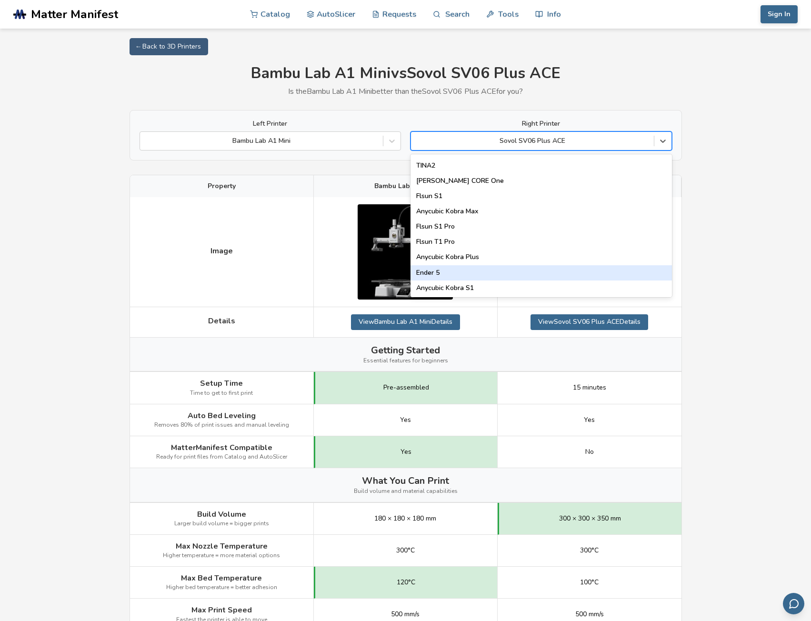 The height and width of the screenshot is (621, 811). Describe the element at coordinates (541, 124) in the screenshot. I see `label: Right Printer` at that location.